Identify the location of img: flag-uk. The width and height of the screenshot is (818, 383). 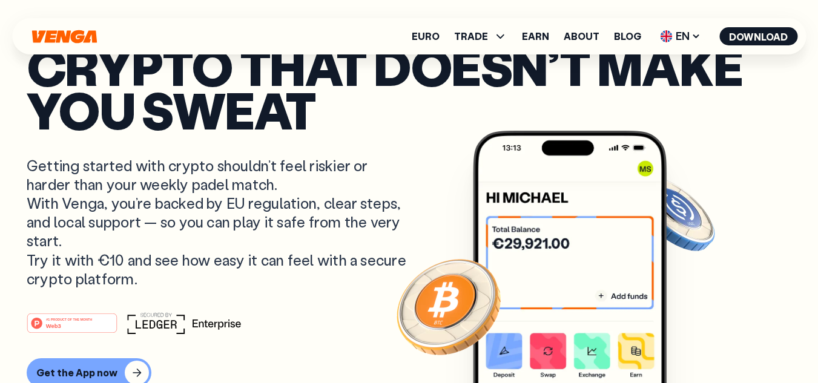
(666, 36).